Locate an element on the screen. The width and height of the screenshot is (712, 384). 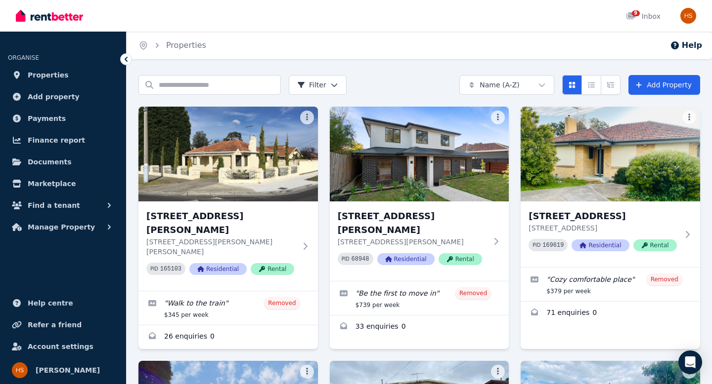
a: Finance report is located at coordinates (63, 140).